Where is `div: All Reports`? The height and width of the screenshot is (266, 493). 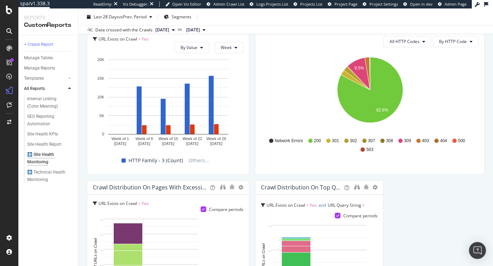 div: All Reports is located at coordinates (34, 89).